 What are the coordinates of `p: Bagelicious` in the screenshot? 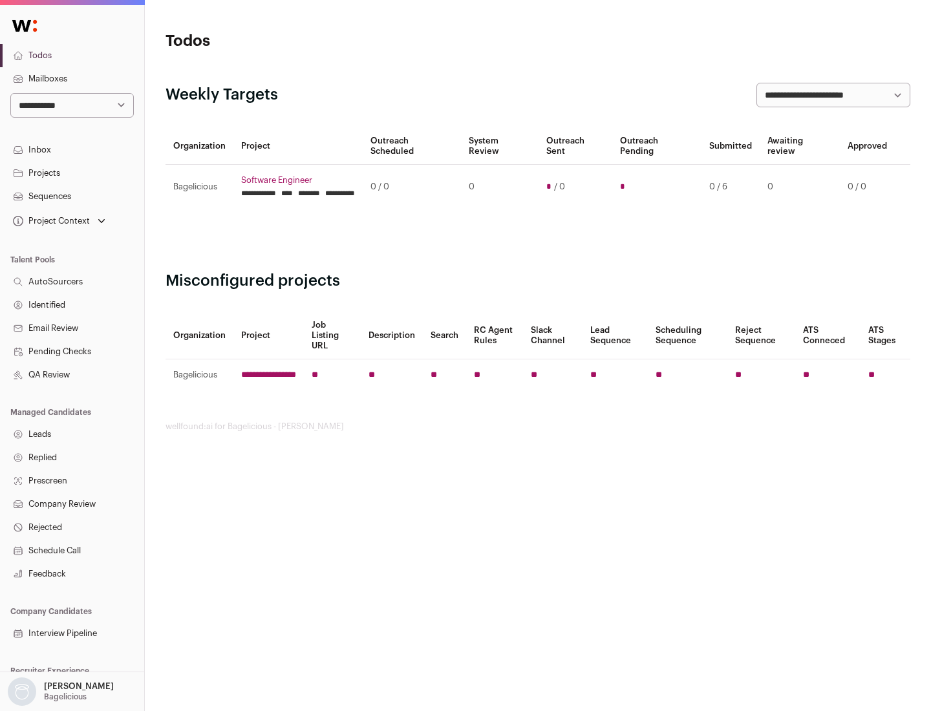 It's located at (65, 697).